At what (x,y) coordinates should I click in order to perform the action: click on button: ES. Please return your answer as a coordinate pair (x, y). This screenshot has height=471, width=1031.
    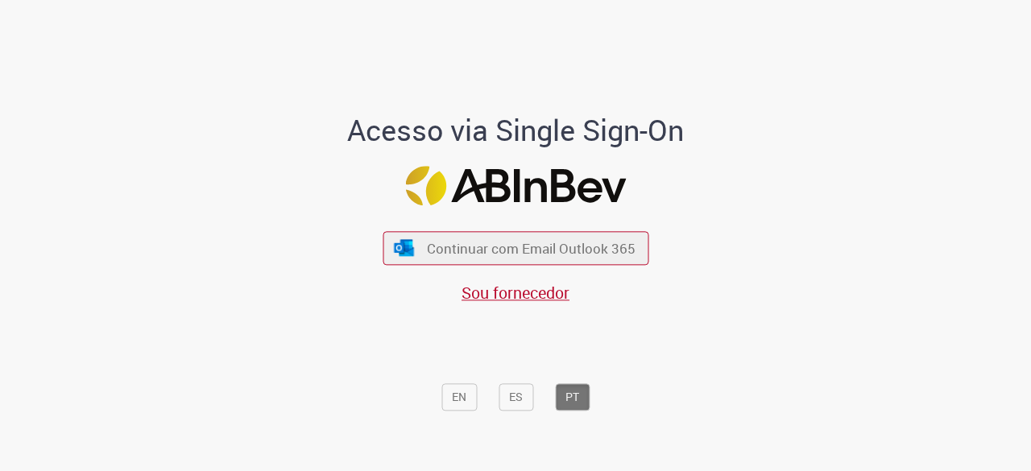
    Looking at the image, I should click on (515, 398).